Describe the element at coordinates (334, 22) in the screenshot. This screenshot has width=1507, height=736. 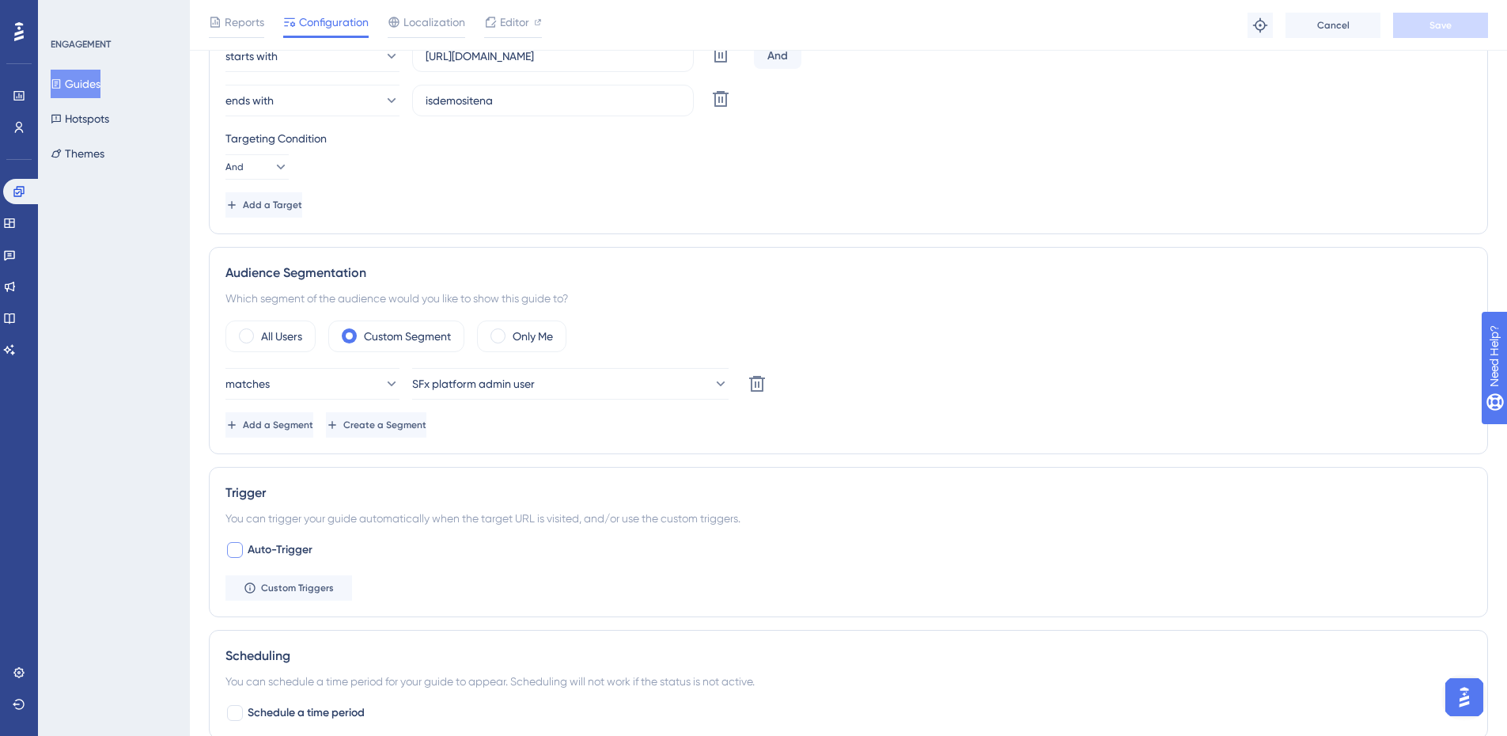
I see `span: Configuration` at that location.